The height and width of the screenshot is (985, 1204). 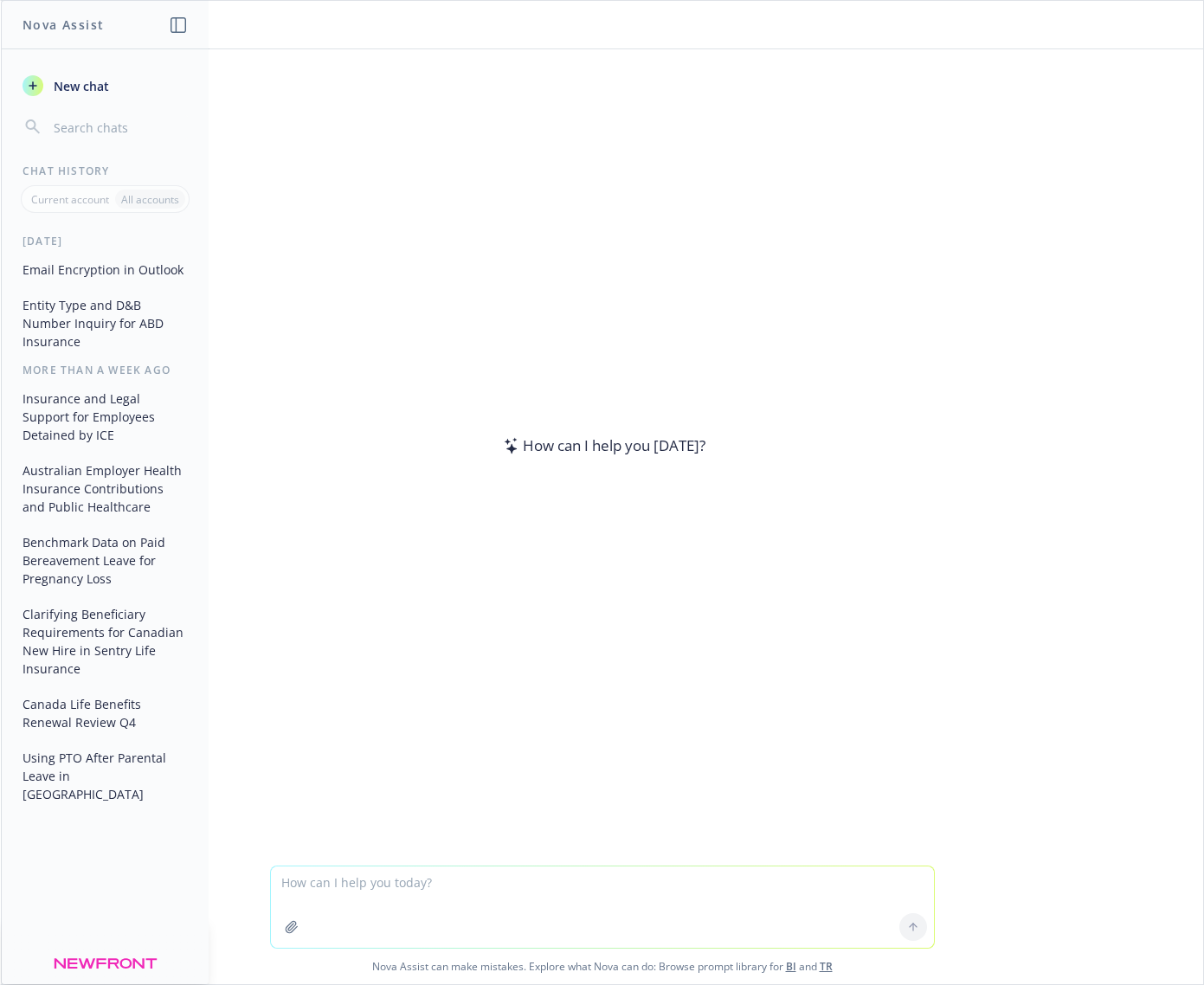 What do you see at coordinates (791, 965) in the screenshot?
I see `a: BI` at bounding box center [791, 965].